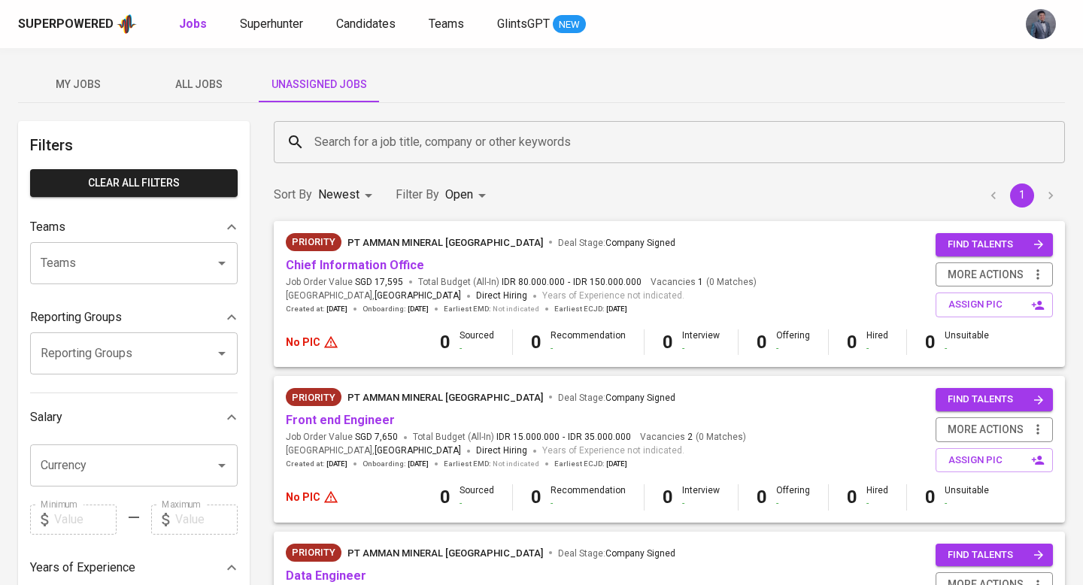  What do you see at coordinates (379, 282) in the screenshot?
I see `span: SGD 17,595` at bounding box center [379, 282].